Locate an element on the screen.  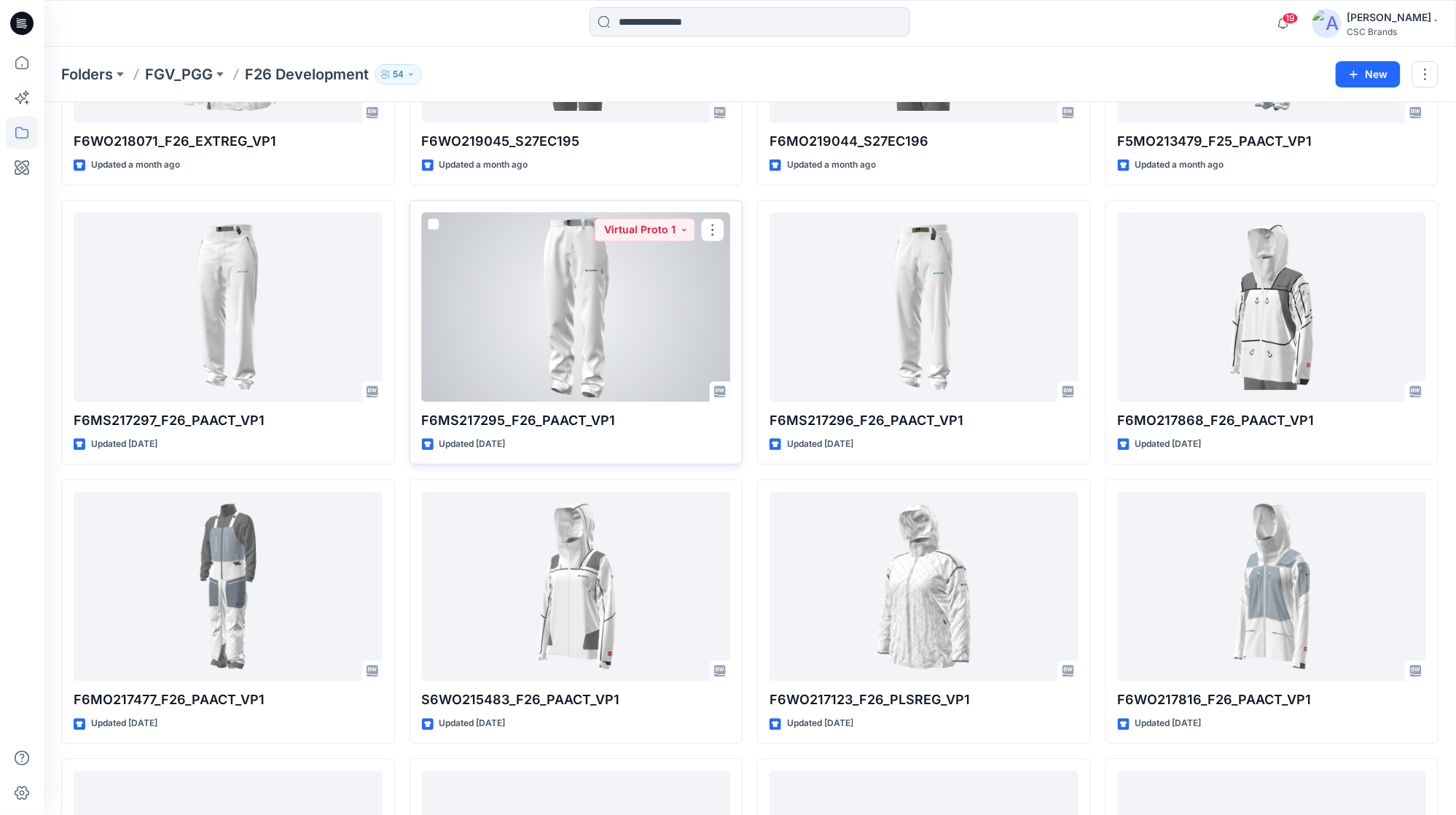
span: 19 is located at coordinates (1290, 18).